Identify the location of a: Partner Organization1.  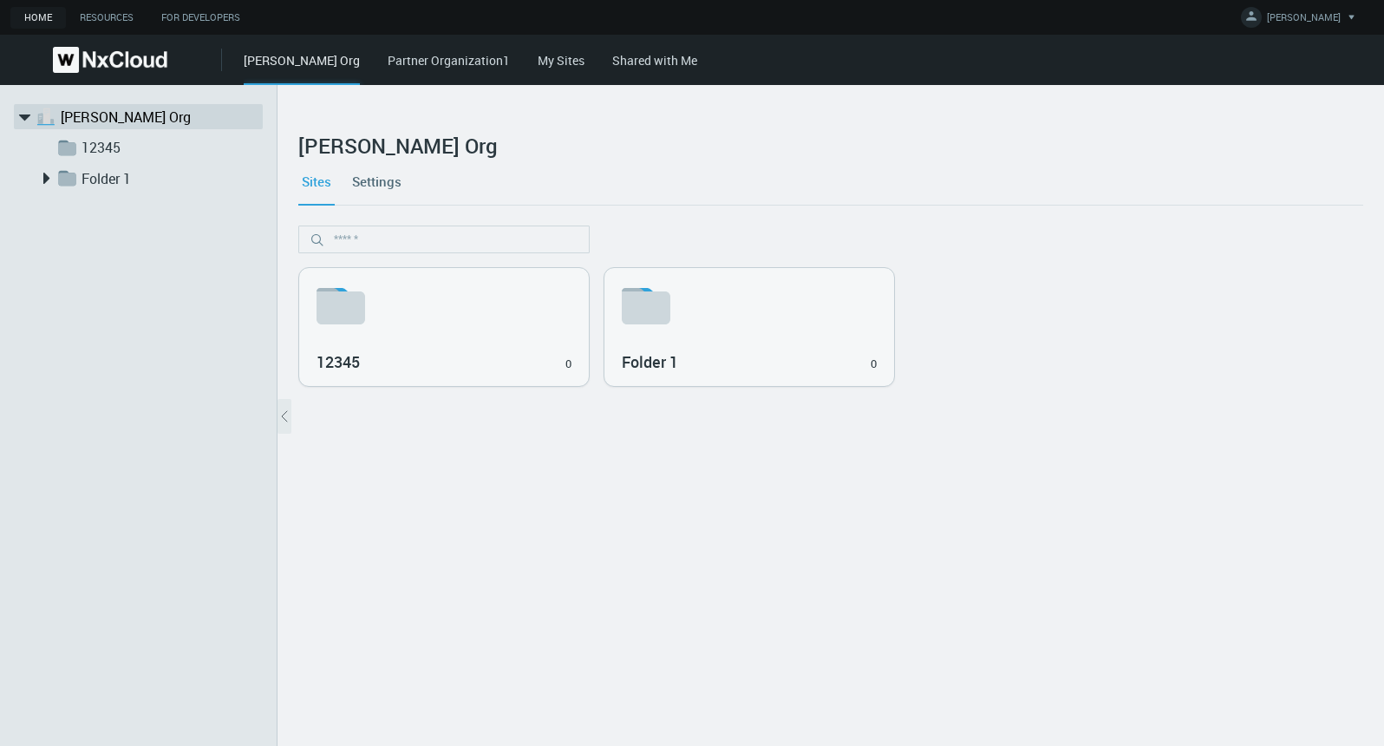
(448, 60).